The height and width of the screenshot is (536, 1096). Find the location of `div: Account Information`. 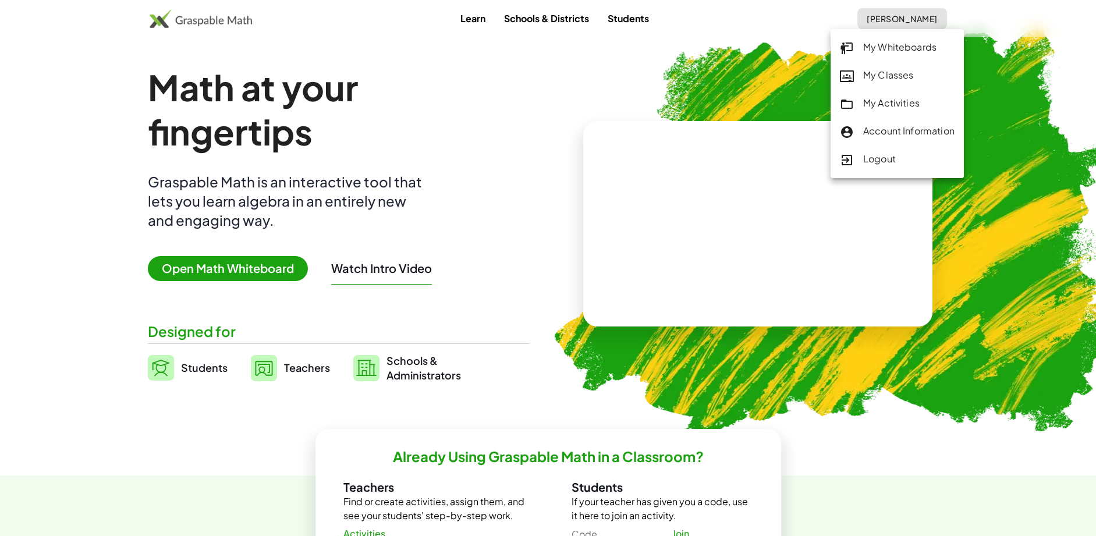

div: Account Information is located at coordinates (897, 131).